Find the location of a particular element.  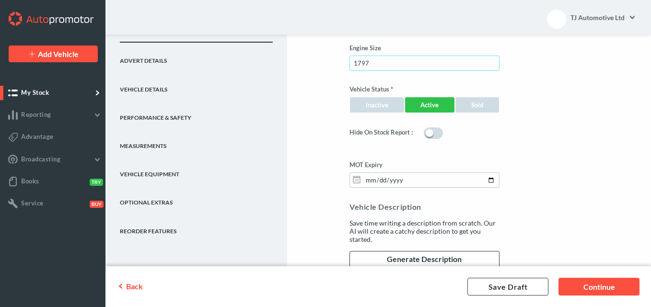

span: Back is located at coordinates (134, 286).